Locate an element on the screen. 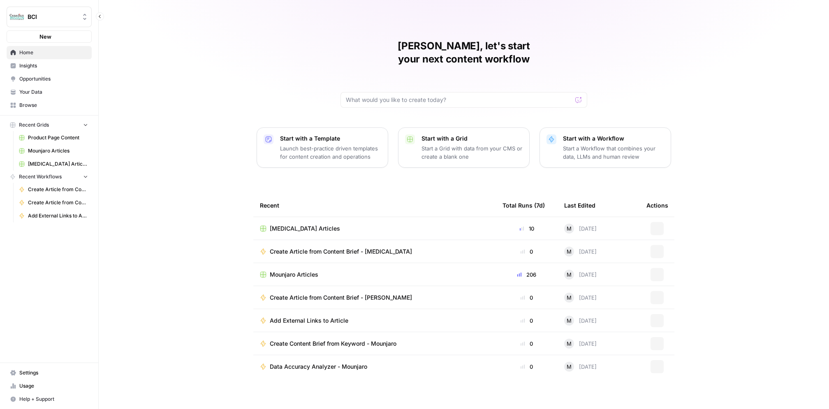 The image size is (829, 409). div: 10 is located at coordinates (526, 229).